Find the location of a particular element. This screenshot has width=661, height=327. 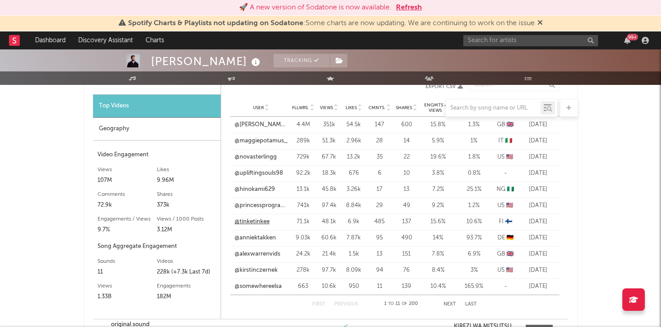

div: 28 is located at coordinates (380, 141).